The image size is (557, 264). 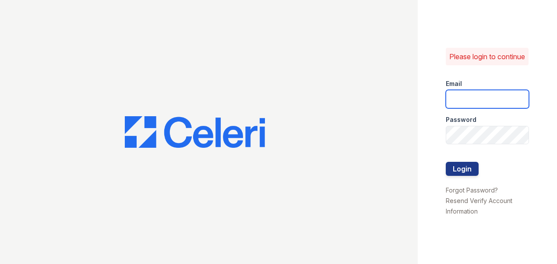 I want to click on p: Please login to continue, so click(x=487, y=57).